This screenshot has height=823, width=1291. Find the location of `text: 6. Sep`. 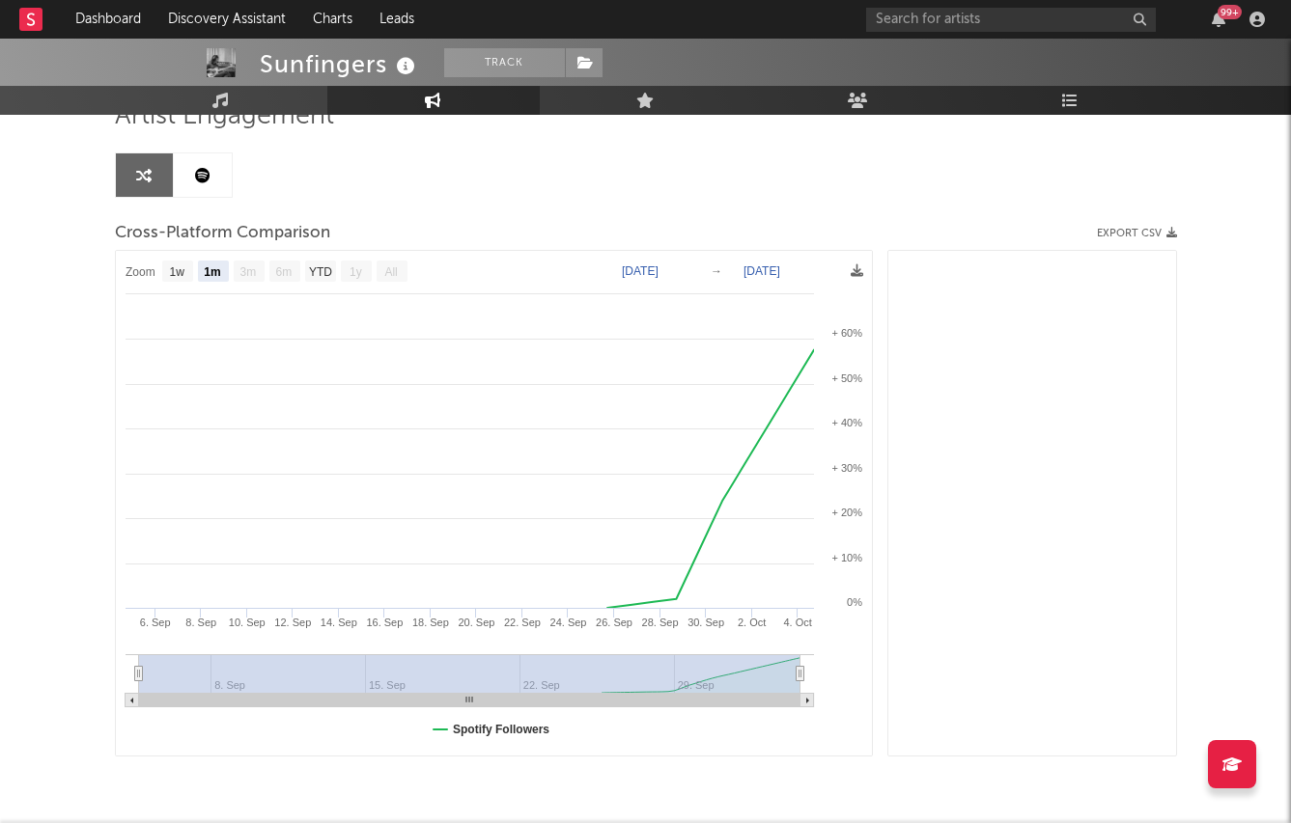

text: 6. Sep is located at coordinates (154, 623).